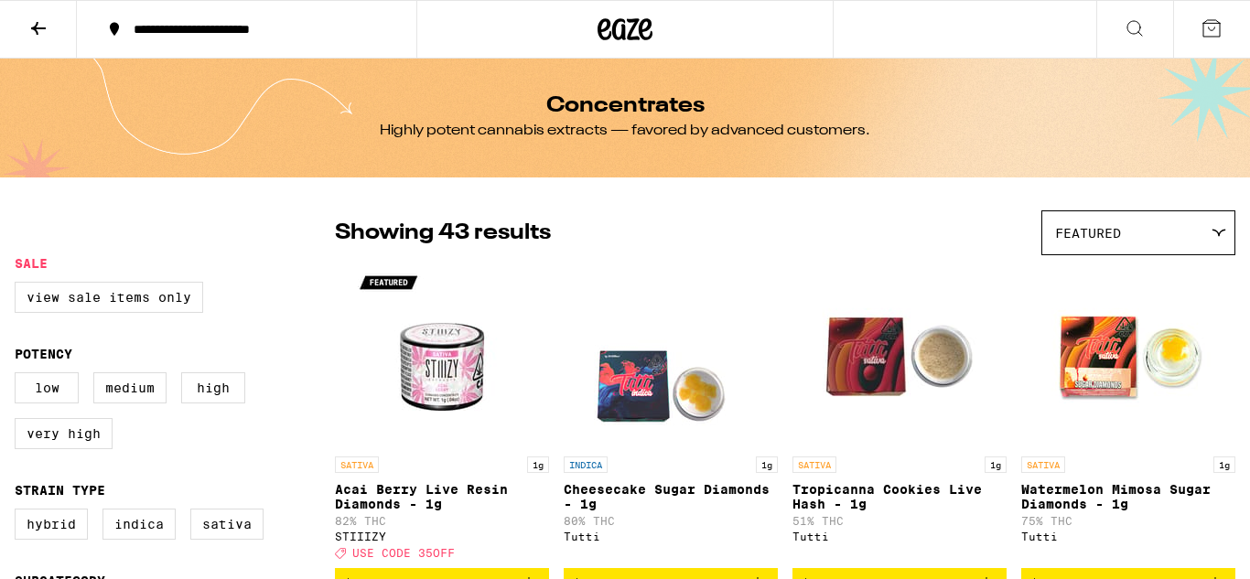 This screenshot has width=1250, height=579. What do you see at coordinates (442, 497) in the screenshot?
I see `p: Acai Berry Live Resin Diamonds - 1g` at bounding box center [442, 497].